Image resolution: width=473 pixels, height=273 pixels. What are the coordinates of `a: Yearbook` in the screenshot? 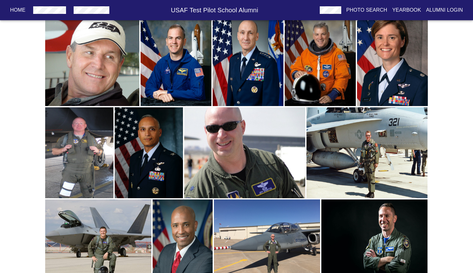 It's located at (406, 10).